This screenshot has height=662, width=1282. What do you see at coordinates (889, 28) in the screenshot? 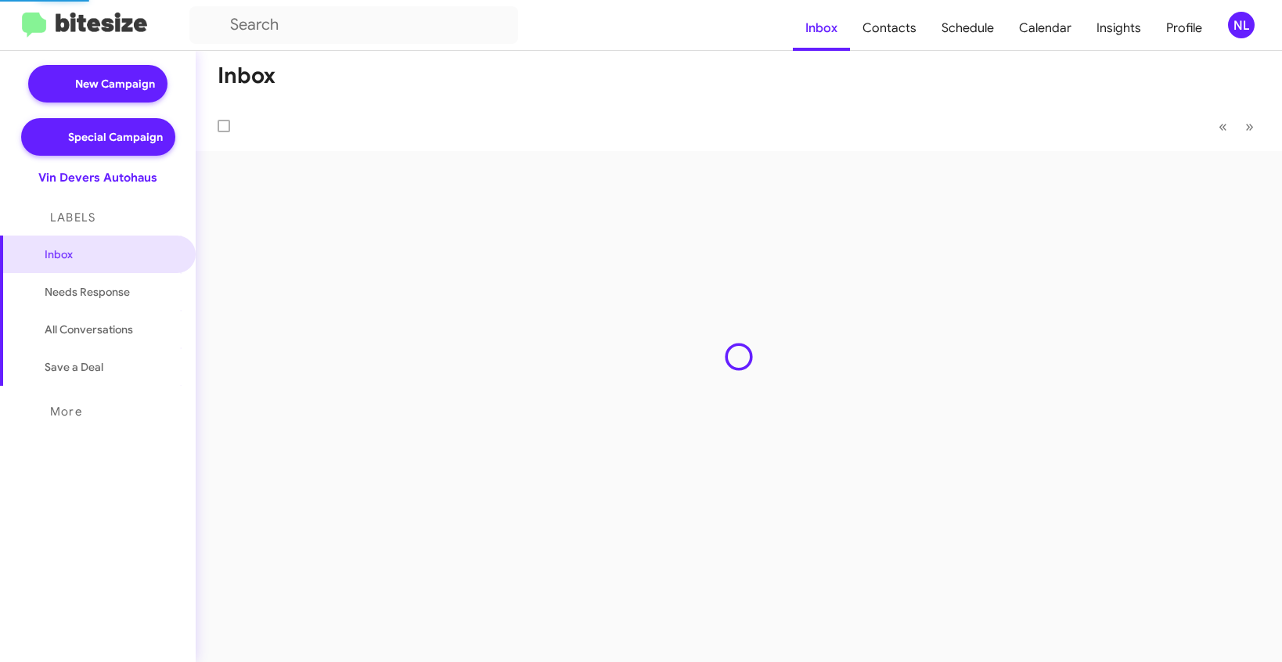
I see `a: Contacts` at bounding box center [889, 28].